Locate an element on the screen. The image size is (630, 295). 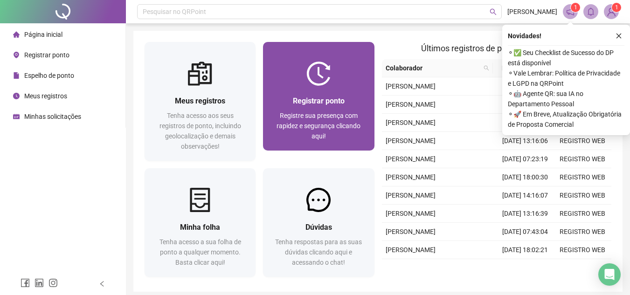
sup: 1 is located at coordinates (576, 7).